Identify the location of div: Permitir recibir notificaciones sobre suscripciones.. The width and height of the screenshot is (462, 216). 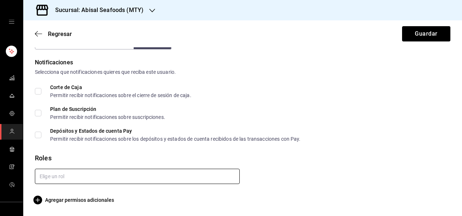
(108, 117).